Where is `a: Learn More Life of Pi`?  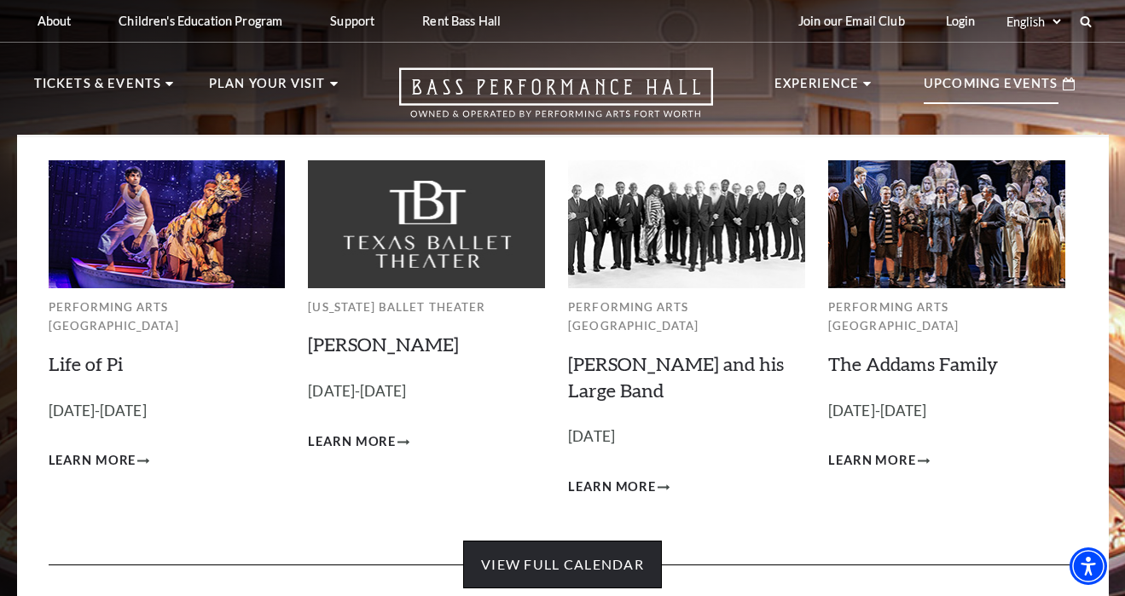
a: Learn More Life of Pi is located at coordinates (99, 461).